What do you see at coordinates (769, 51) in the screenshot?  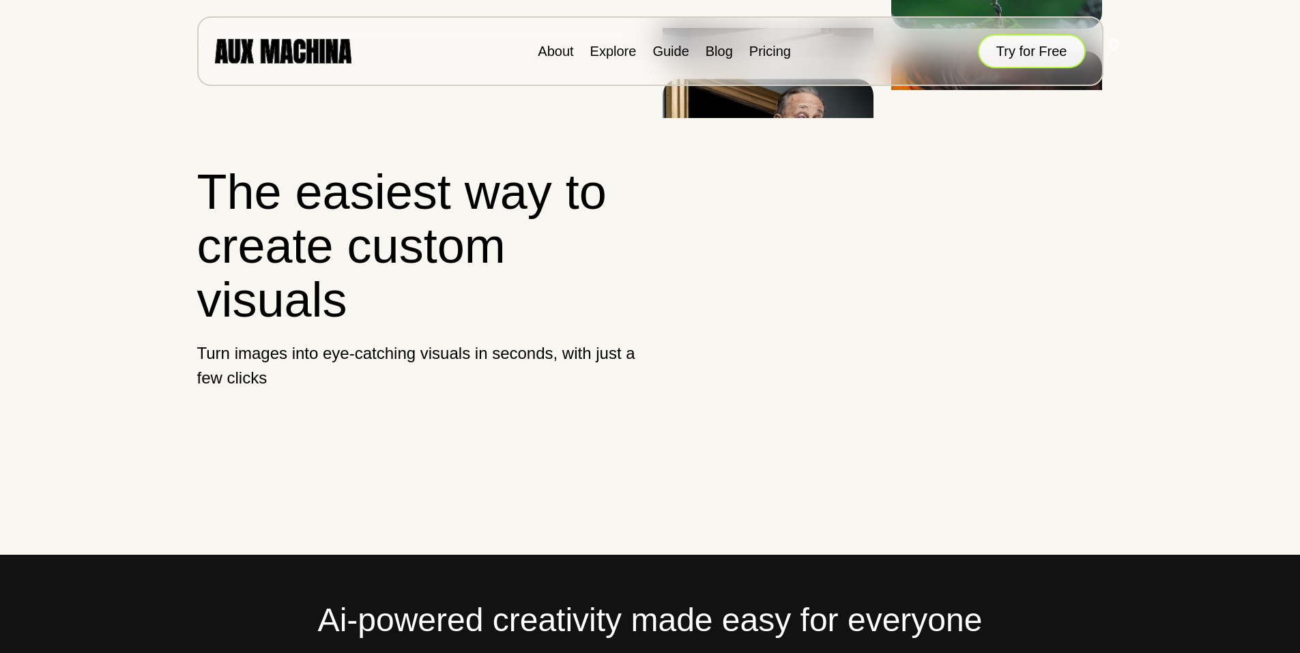 I see `a: Pricing` at bounding box center [769, 51].